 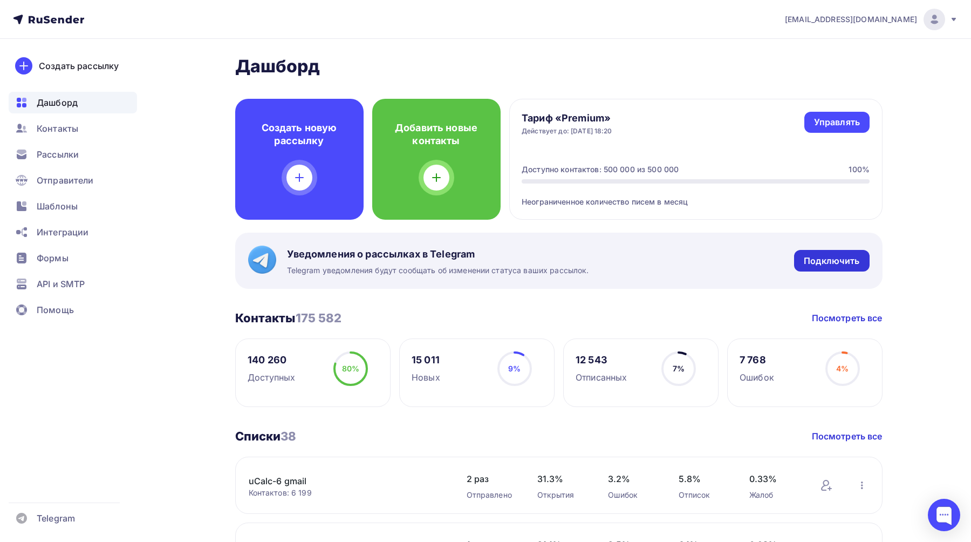 I want to click on span: Уведомления о рассылках в Telegram, so click(x=438, y=254).